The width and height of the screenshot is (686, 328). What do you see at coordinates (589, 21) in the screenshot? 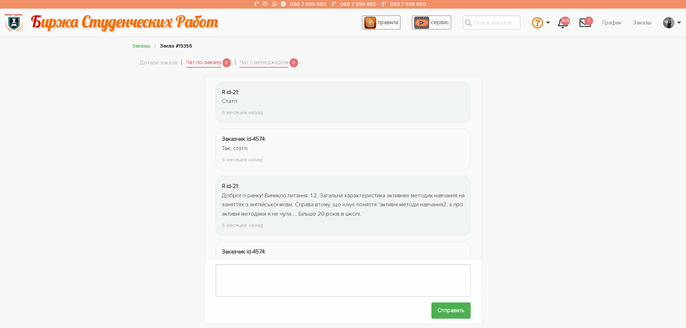
I see `span: 2` at bounding box center [589, 21].